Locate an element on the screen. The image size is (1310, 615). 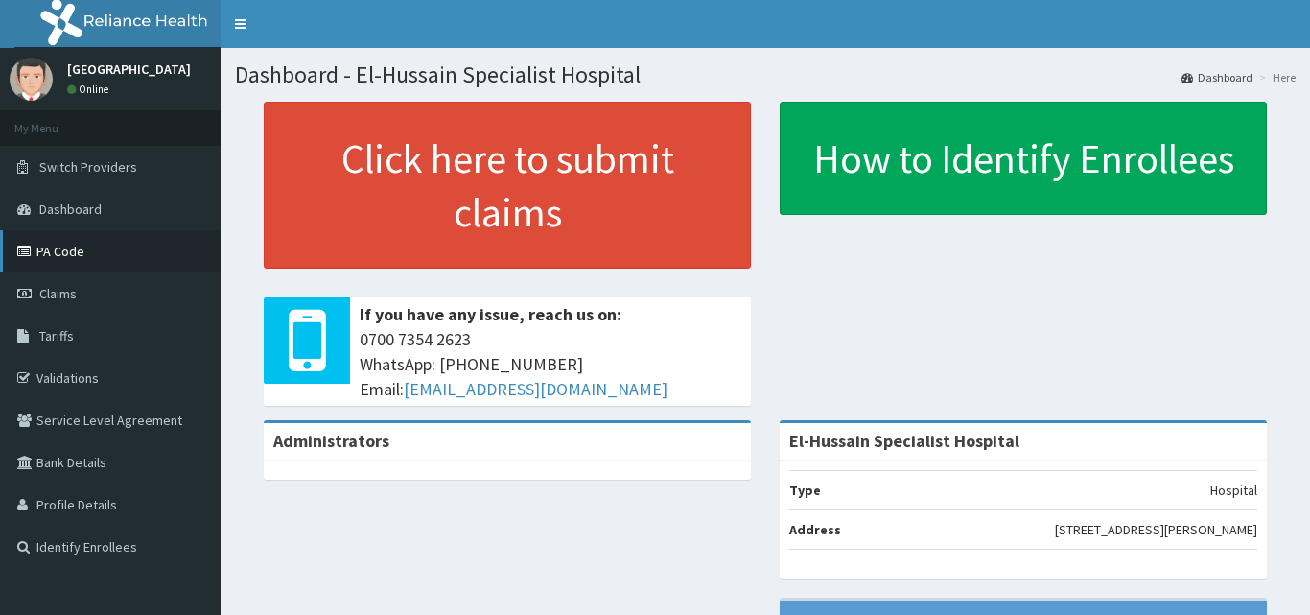
b: Type is located at coordinates (805, 490).